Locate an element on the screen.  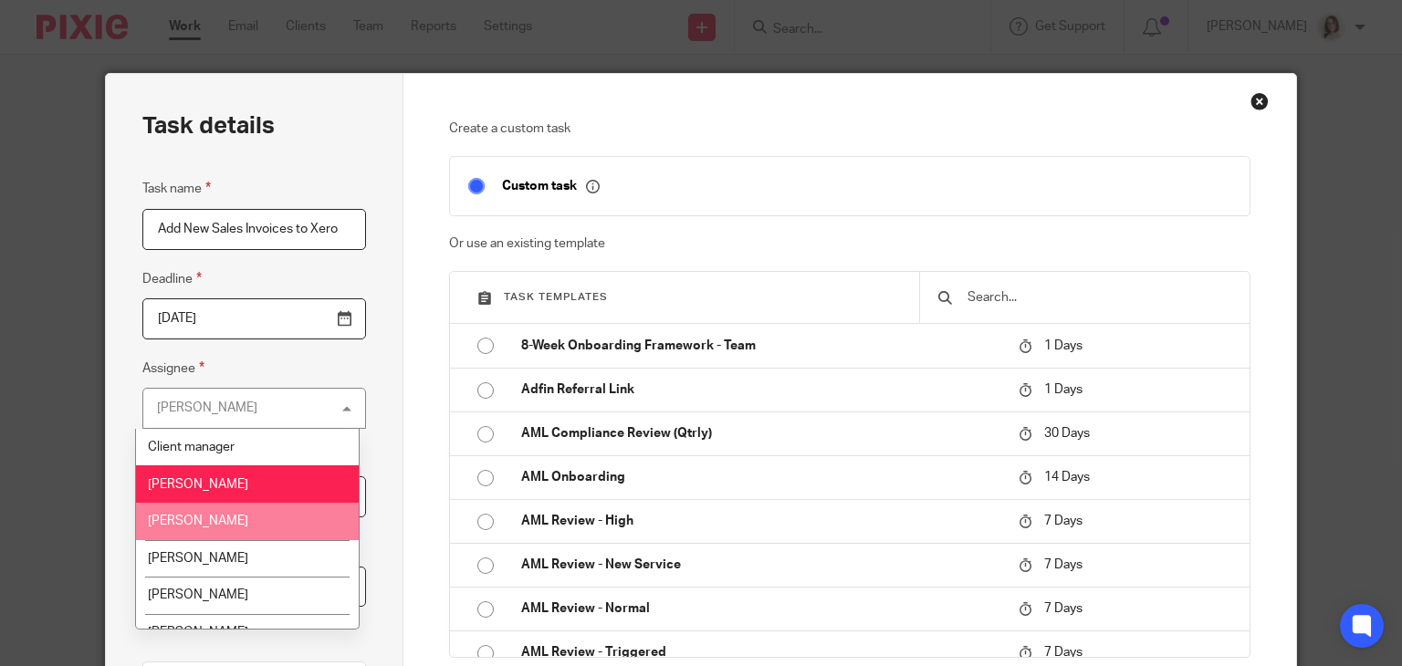
label: Assignee is located at coordinates (173, 368).